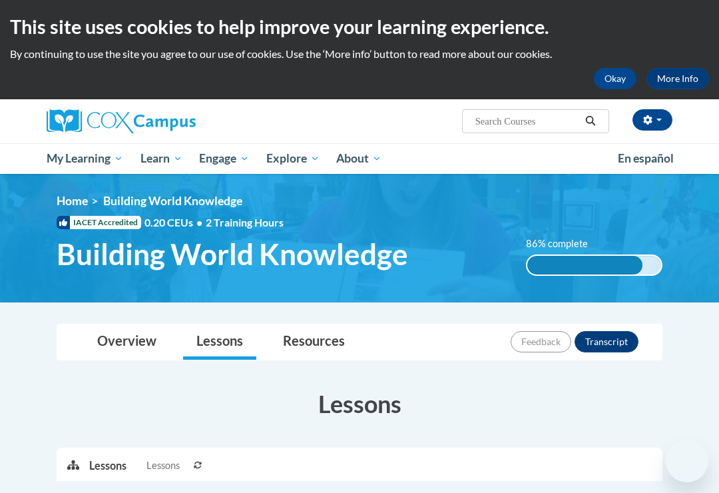  What do you see at coordinates (224, 158) in the screenshot?
I see `a: Engage` at bounding box center [224, 158].